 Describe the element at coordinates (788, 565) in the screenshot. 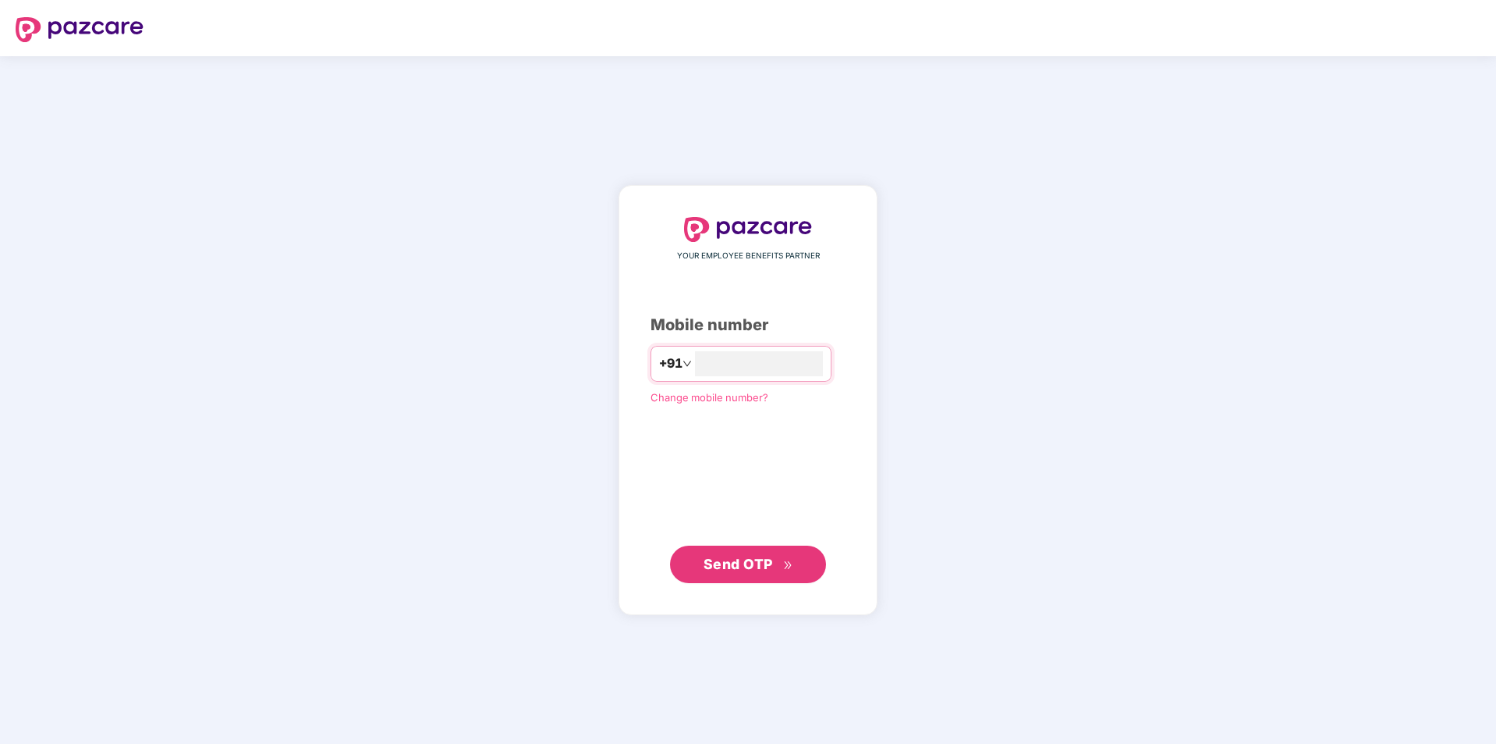

I see `span: double-right` at that location.